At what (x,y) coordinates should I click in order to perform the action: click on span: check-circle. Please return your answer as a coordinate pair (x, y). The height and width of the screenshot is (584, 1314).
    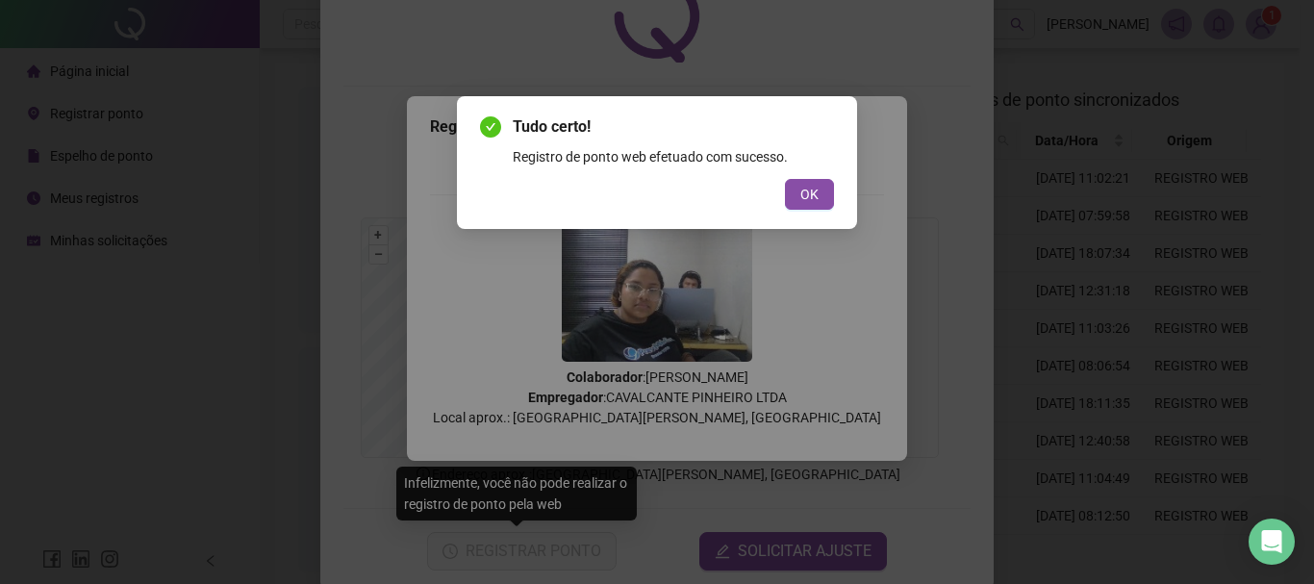
    Looking at the image, I should click on (490, 127).